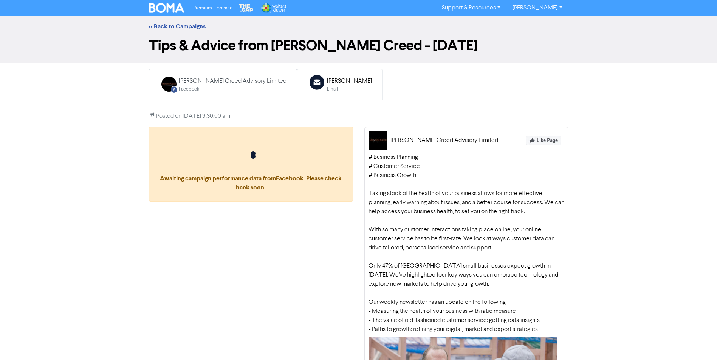 Image resolution: width=717 pixels, height=360 pixels. I want to click on a: << Back to Campaigns, so click(177, 26).